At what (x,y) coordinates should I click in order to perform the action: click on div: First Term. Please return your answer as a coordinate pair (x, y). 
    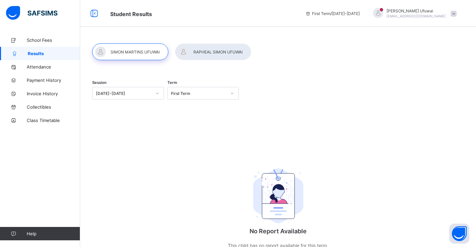
    Looking at the image, I should click on (199, 93).